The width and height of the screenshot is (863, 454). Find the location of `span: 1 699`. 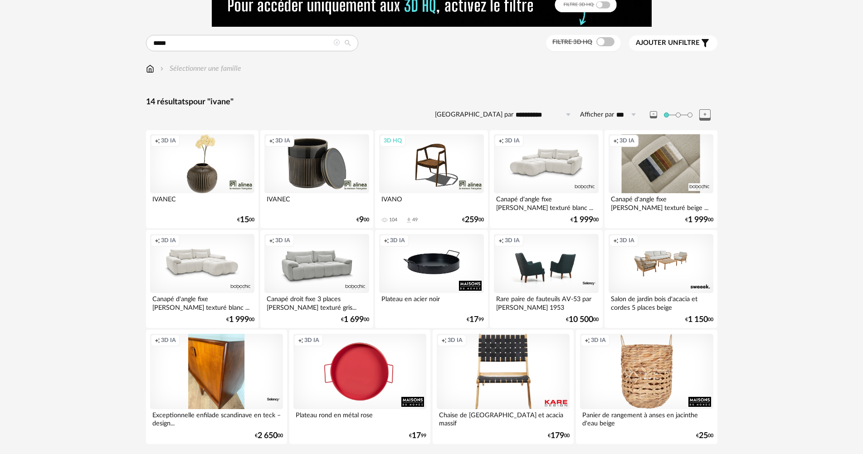

span: 1 699 is located at coordinates (354, 320).